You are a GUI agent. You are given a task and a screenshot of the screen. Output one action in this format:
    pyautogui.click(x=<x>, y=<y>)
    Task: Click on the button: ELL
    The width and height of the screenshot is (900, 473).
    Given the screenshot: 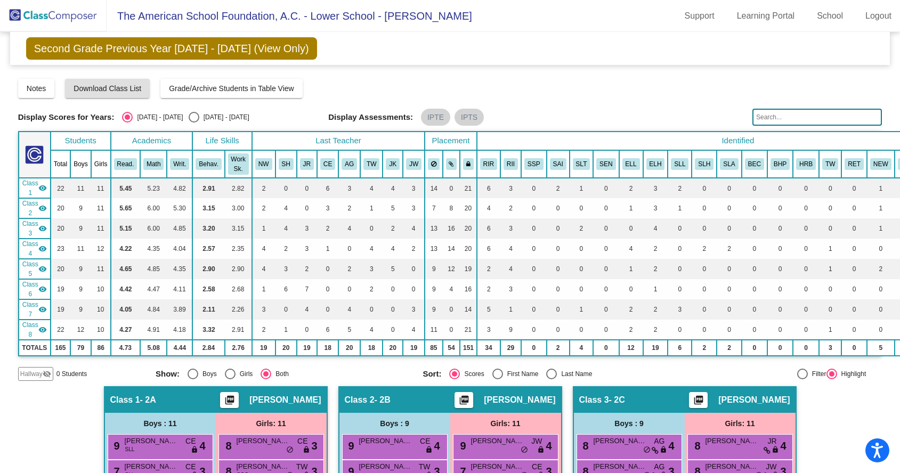 What is the action you would take?
    pyautogui.click(x=631, y=164)
    